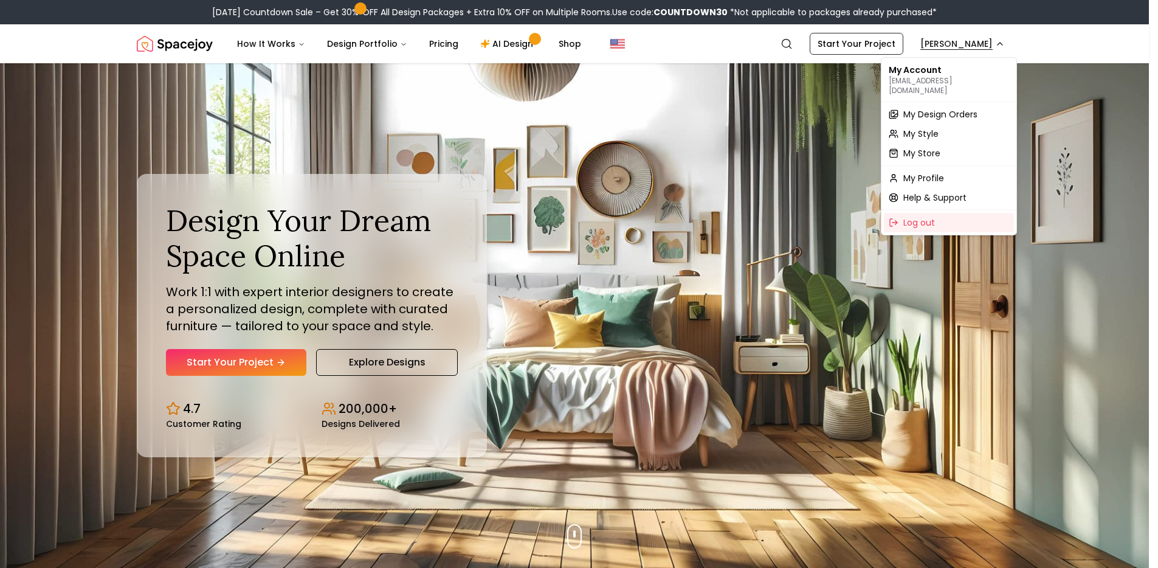  What do you see at coordinates (919, 222) in the screenshot?
I see `span: Log out` at bounding box center [919, 222].